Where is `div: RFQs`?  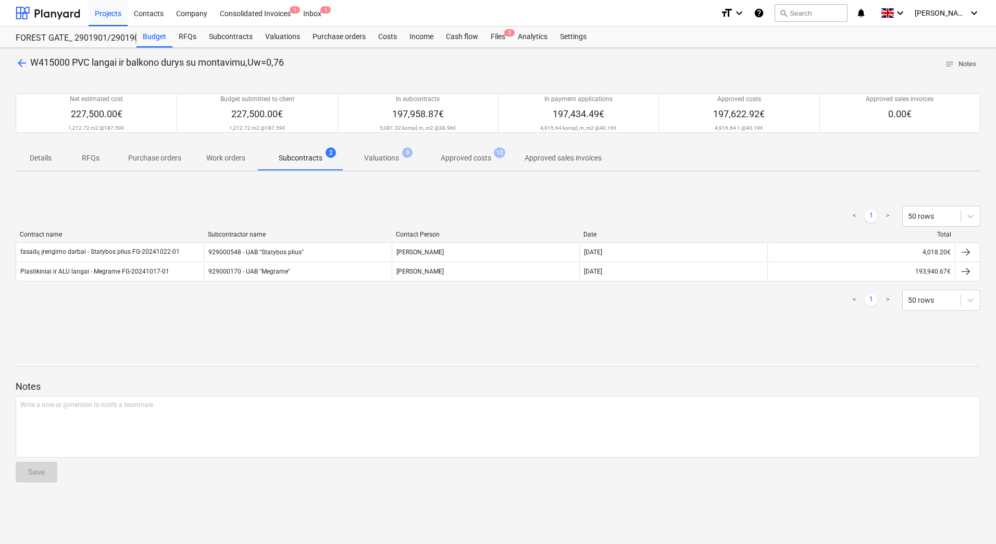
div: RFQs is located at coordinates (188, 37).